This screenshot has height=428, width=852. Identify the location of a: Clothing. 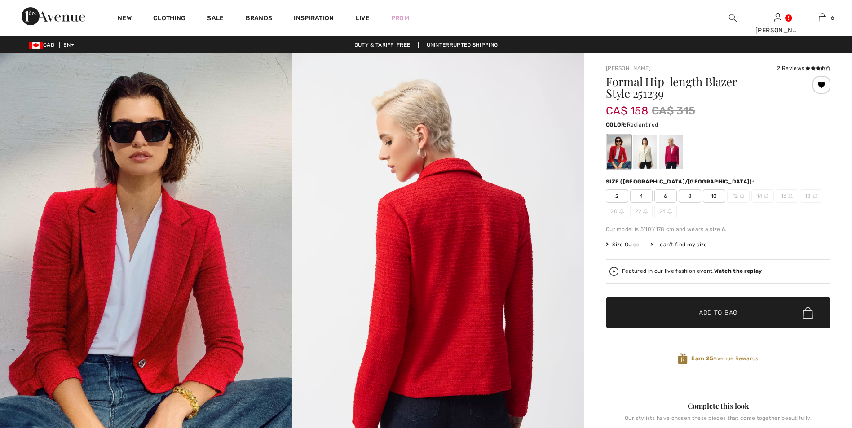
(169, 19).